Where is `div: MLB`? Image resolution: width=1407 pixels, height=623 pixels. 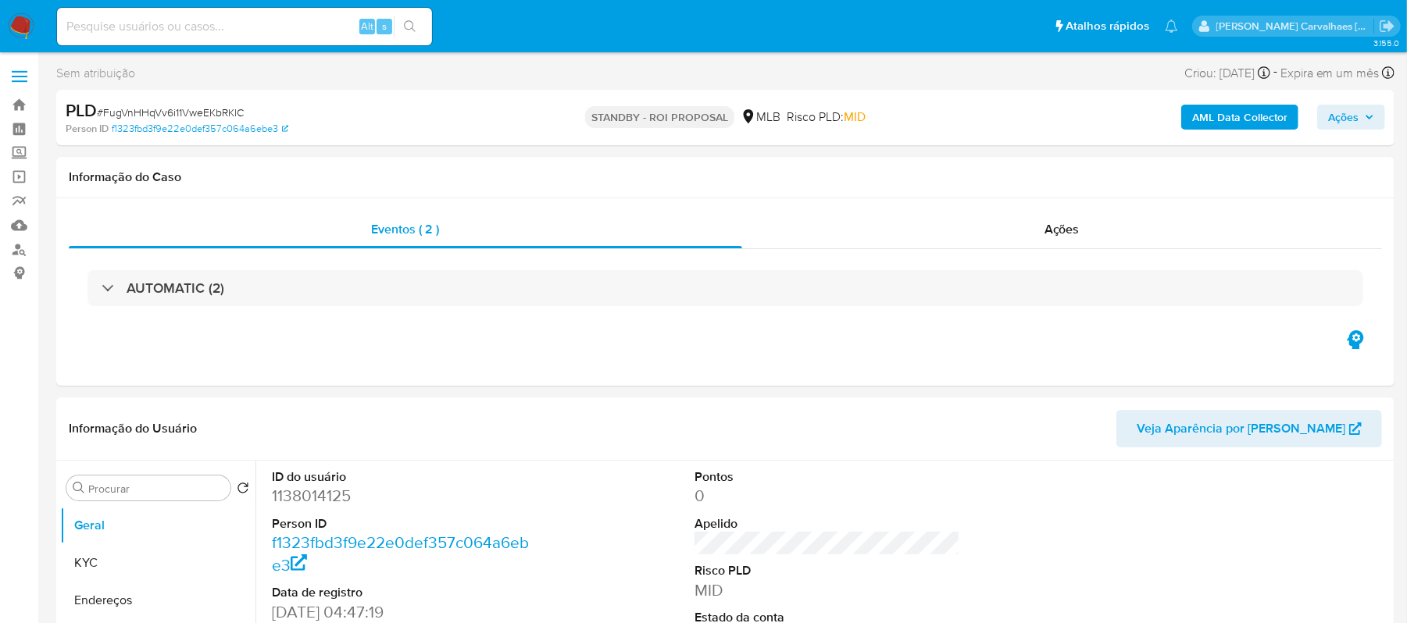 div: MLB is located at coordinates (760, 117).